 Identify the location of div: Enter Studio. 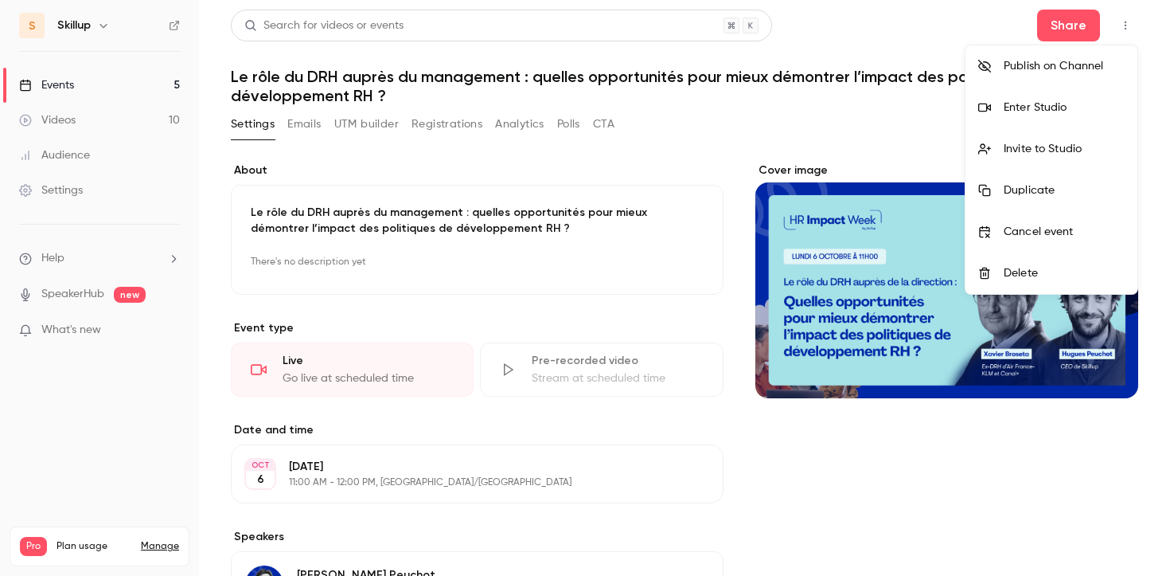
(1064, 107).